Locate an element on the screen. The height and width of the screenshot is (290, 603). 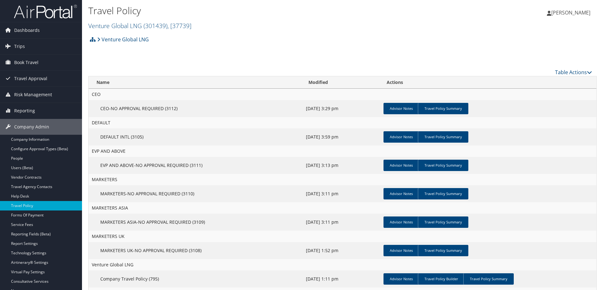
span: Risk Management is located at coordinates (33, 95).